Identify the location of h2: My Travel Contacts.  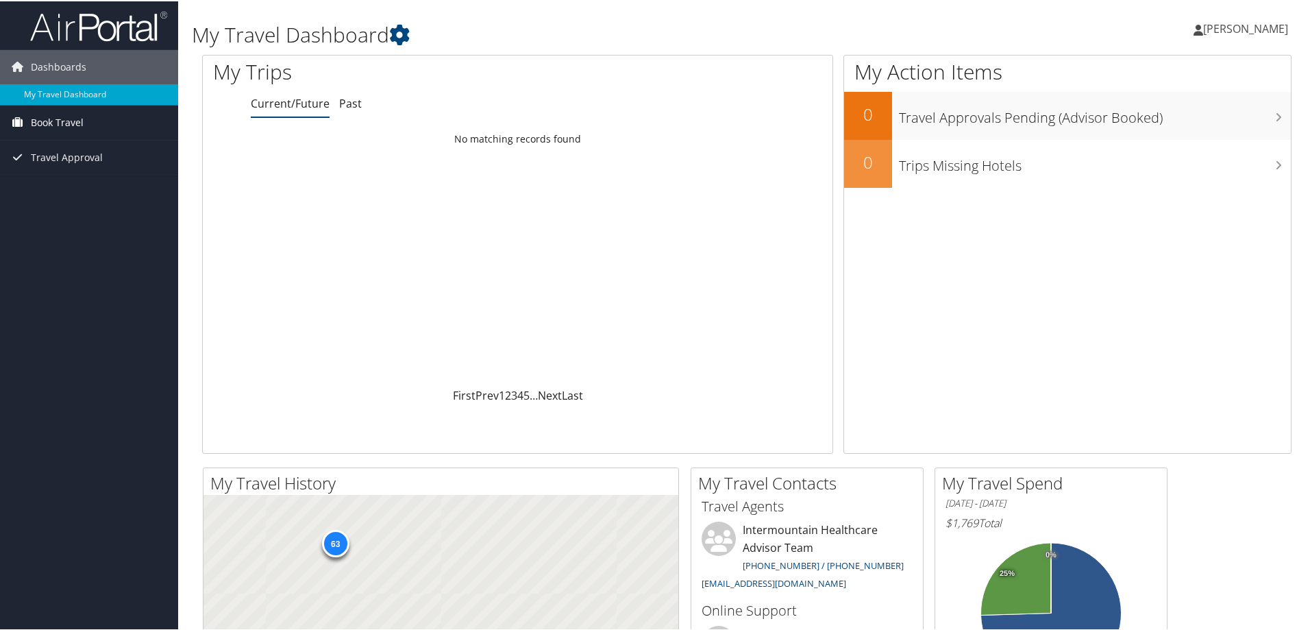
(810, 482).